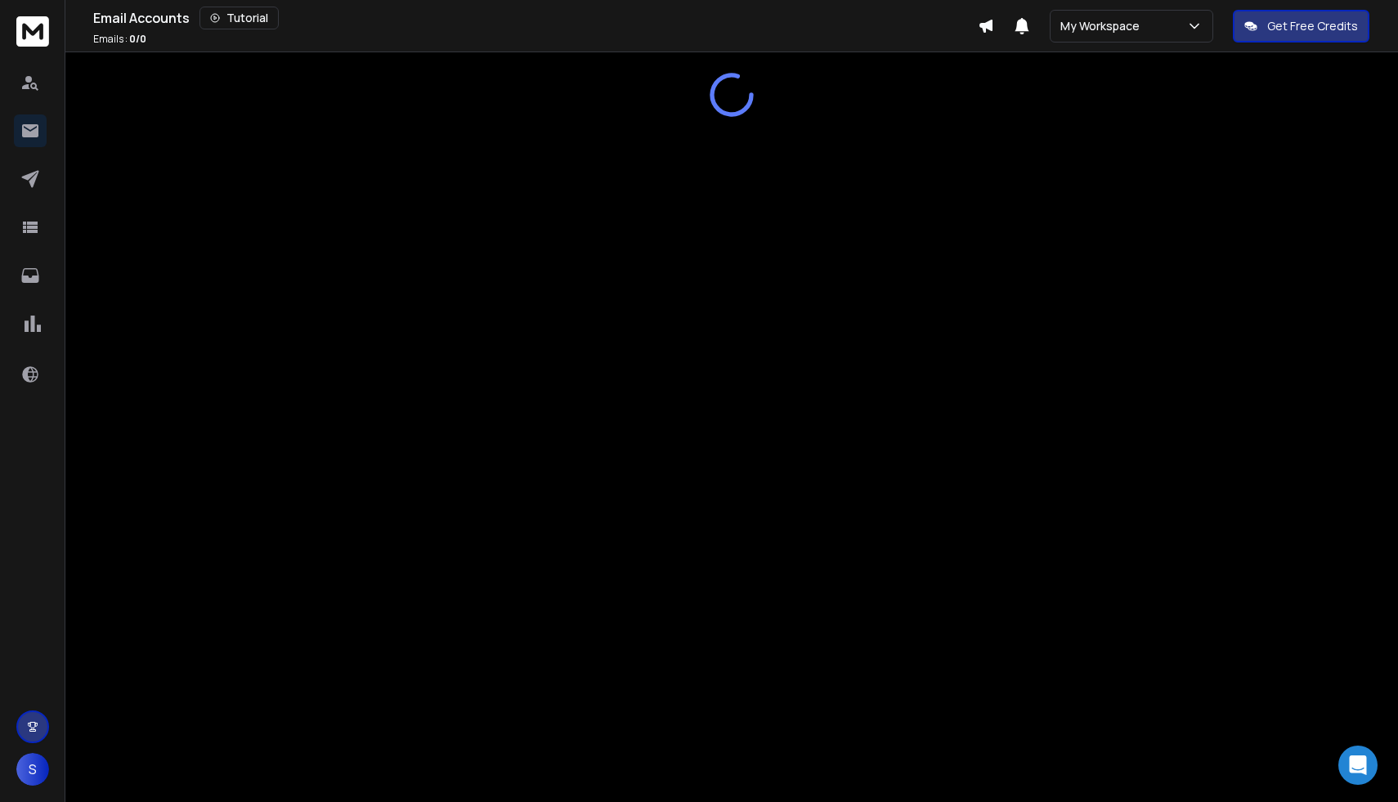  What do you see at coordinates (33, 769) in the screenshot?
I see `button: S` at bounding box center [33, 769].